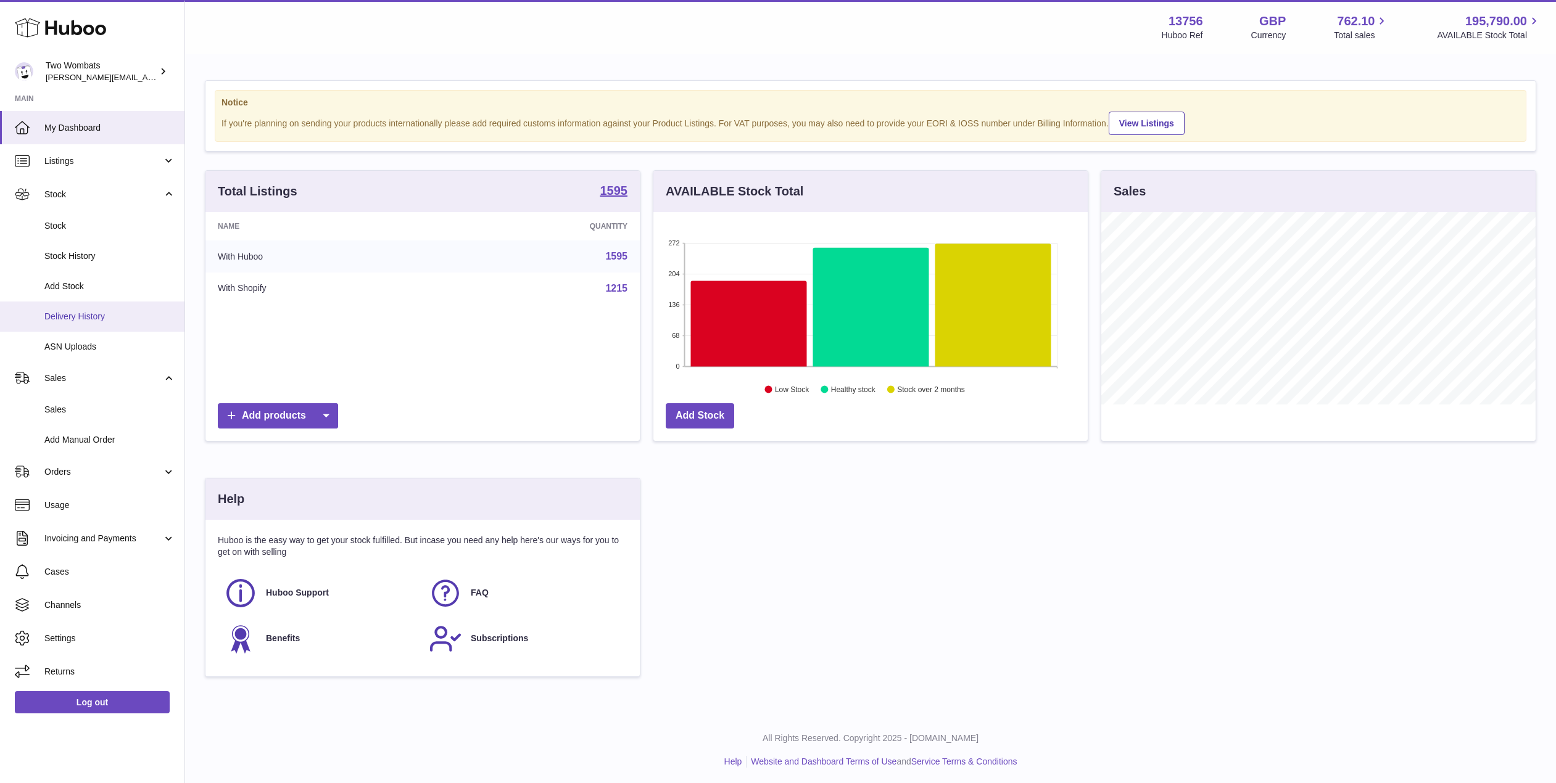 The image size is (1556, 783). What do you see at coordinates (964, 762) in the screenshot?
I see `a: Service Terms & Conditions` at bounding box center [964, 762].